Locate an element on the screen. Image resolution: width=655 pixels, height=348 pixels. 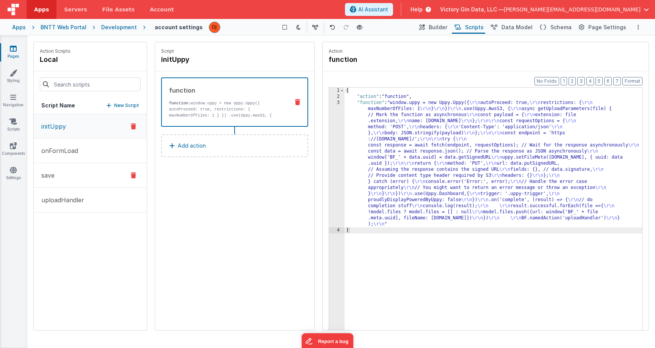
button: Schema is located at coordinates (555, 27).